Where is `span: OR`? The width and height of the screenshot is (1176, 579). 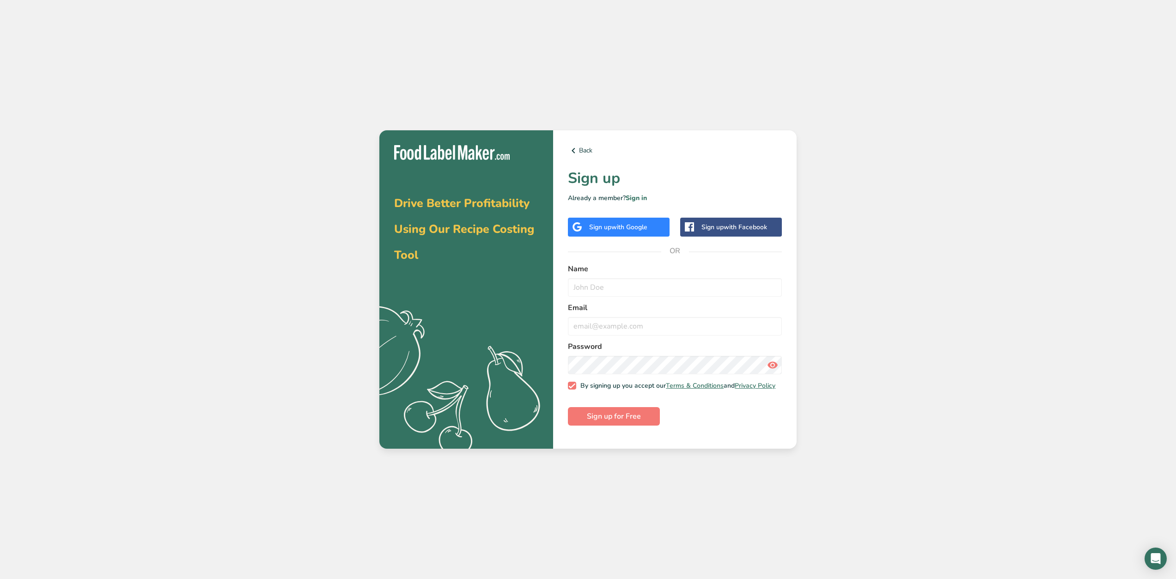
span: OR is located at coordinates (675, 251).